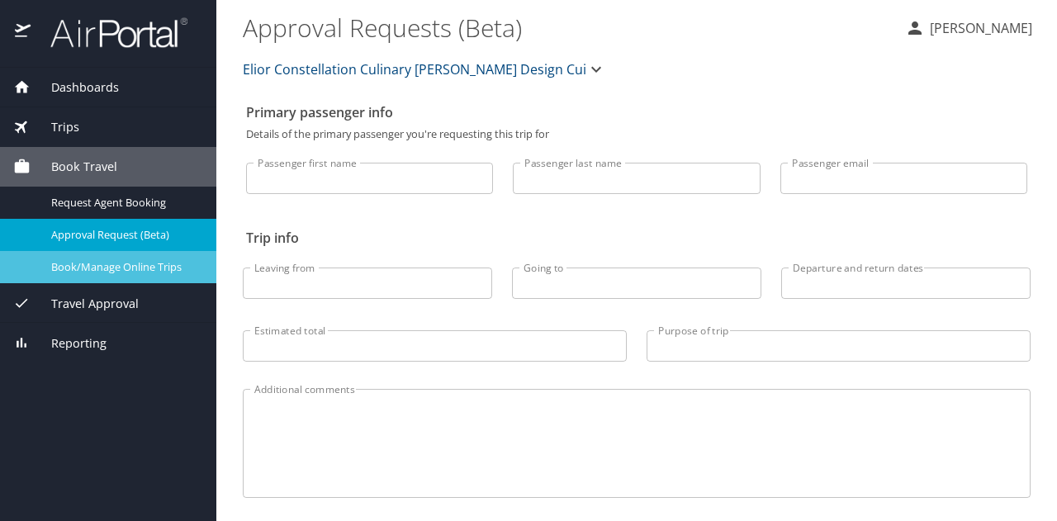 The image size is (1057, 521). Describe the element at coordinates (637, 112) in the screenshot. I see `h2: Primary passenger info` at that location.